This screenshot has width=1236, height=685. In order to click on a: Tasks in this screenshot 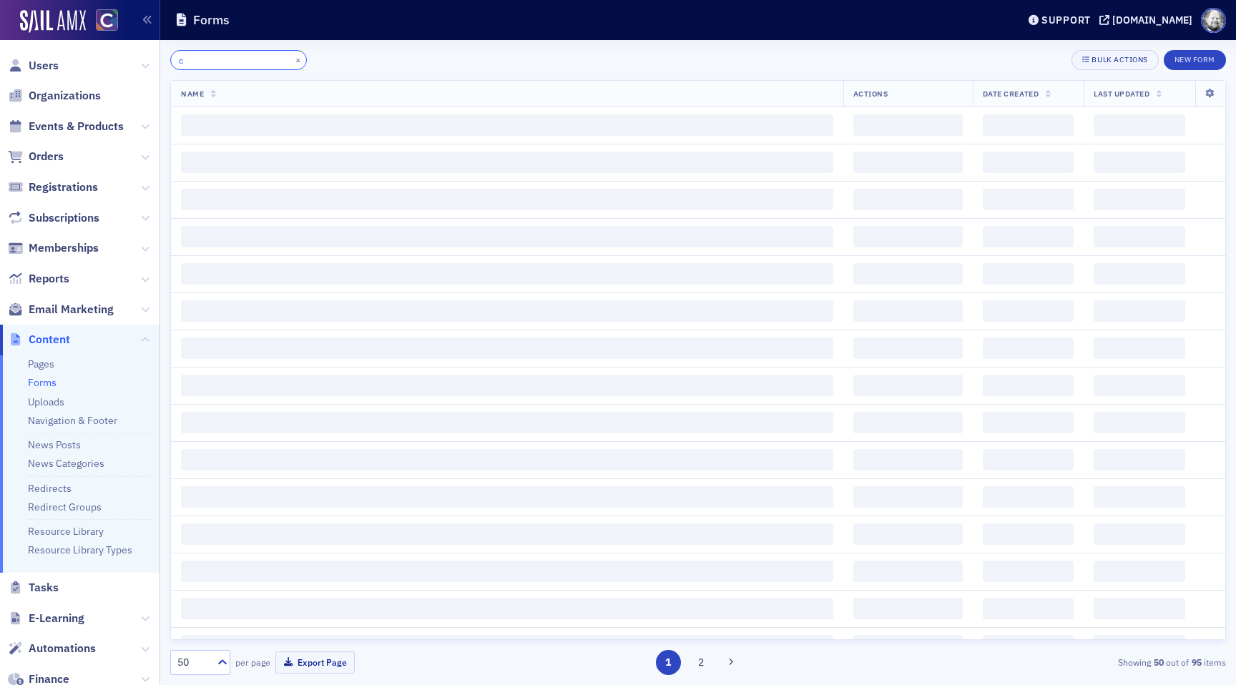, I will do `click(33, 588)`.